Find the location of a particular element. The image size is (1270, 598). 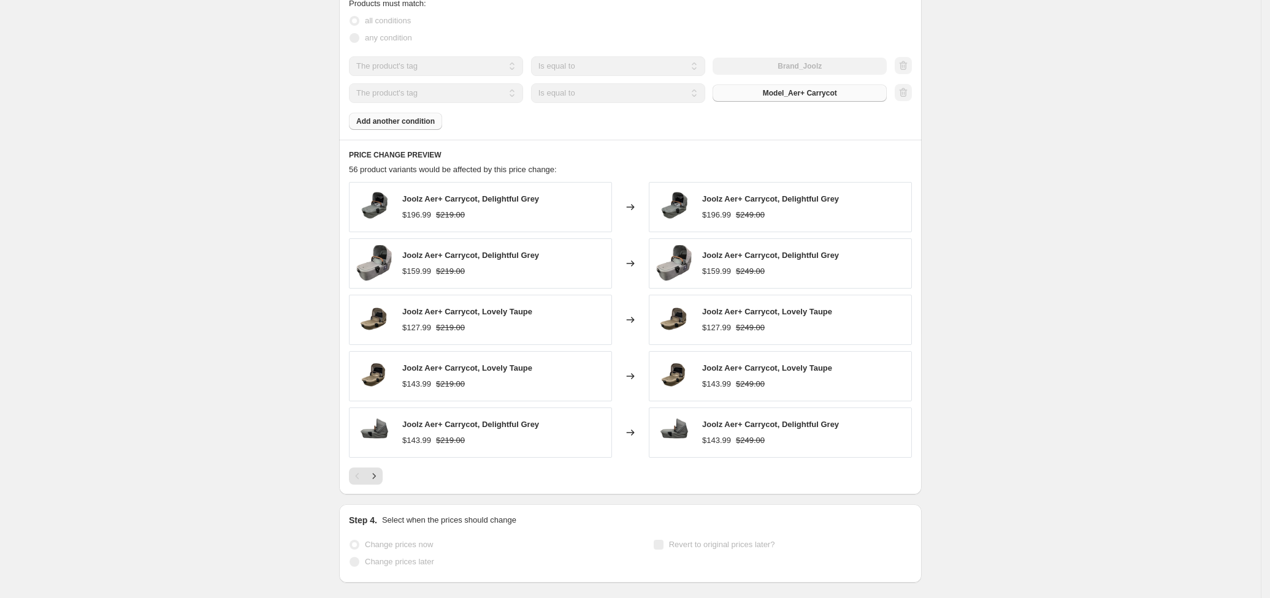

button: Next is located at coordinates (374, 476).